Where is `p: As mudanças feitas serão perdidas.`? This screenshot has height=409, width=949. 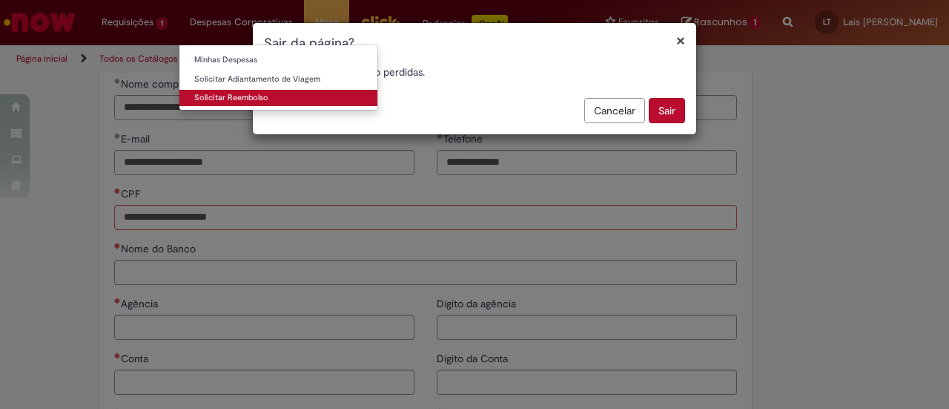 p: As mudanças feitas serão perdidas. is located at coordinates (475, 72).